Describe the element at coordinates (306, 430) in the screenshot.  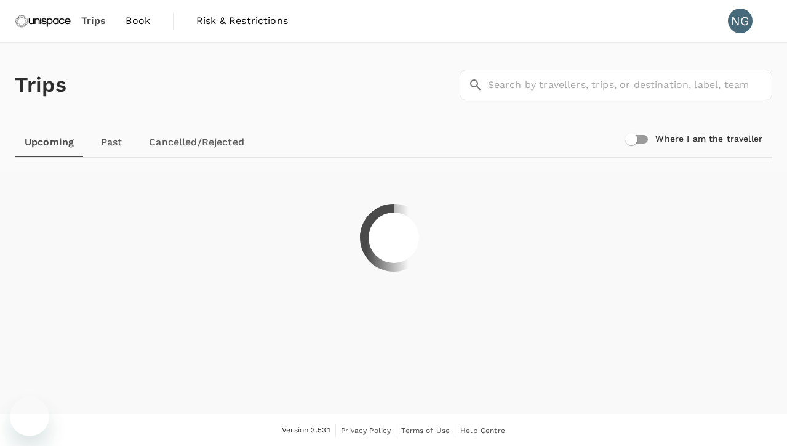
I see `span: Version 3.53.1` at that location.